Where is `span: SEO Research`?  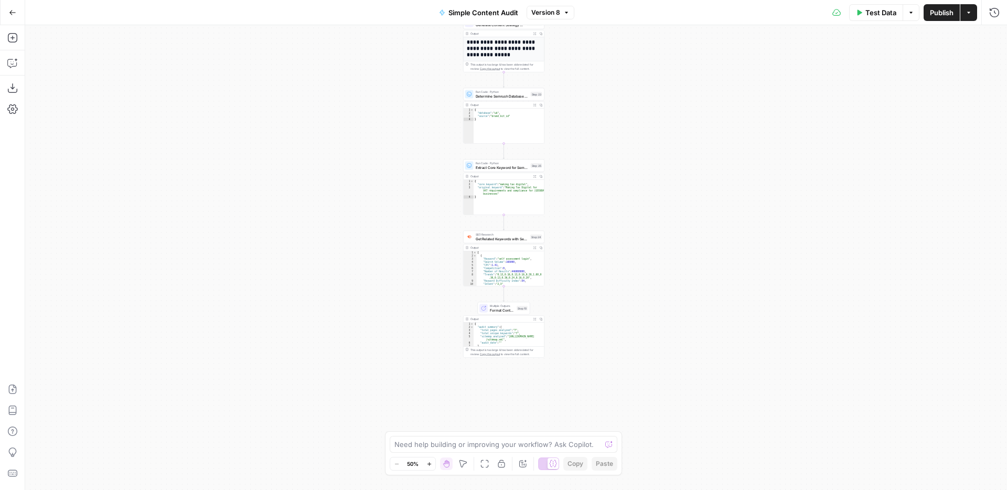 span: SEO Research is located at coordinates (502, 234).